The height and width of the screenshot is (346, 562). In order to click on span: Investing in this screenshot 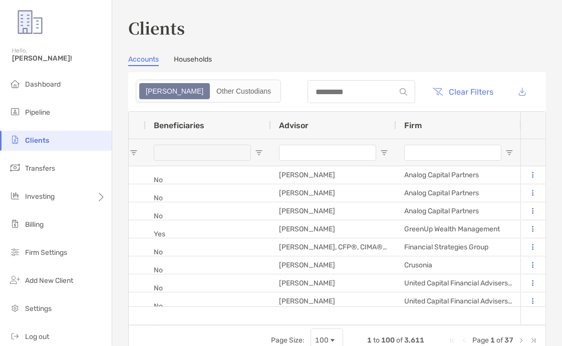, I will do `click(40, 196)`.